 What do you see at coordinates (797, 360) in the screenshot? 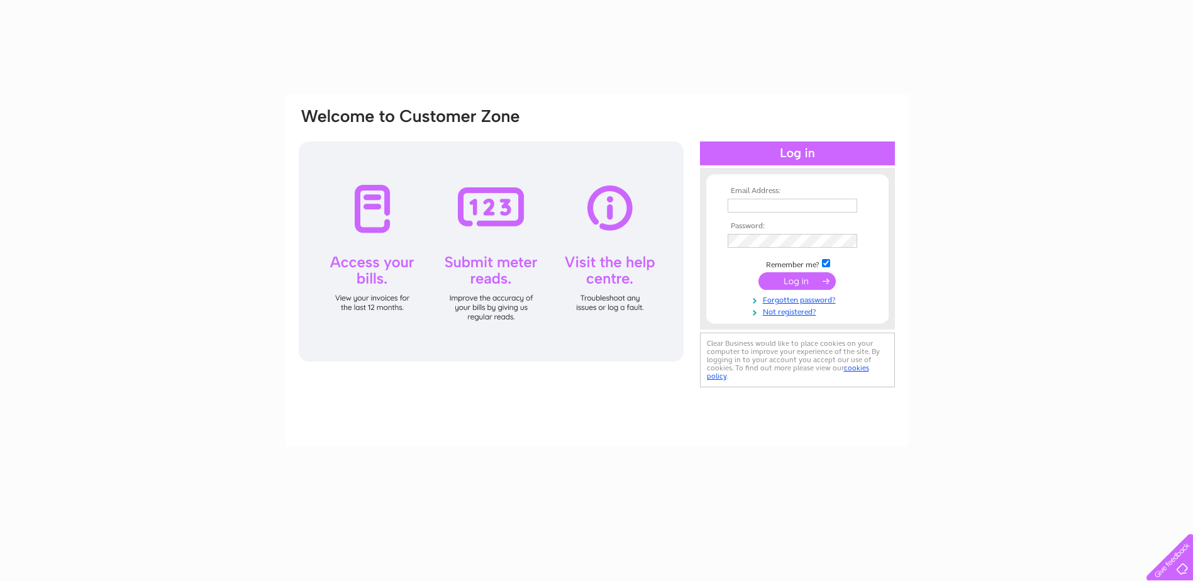
I see `div: Clear Business would like to place cookies on your computer to improve your experience of the sit...` at bounding box center [797, 360].